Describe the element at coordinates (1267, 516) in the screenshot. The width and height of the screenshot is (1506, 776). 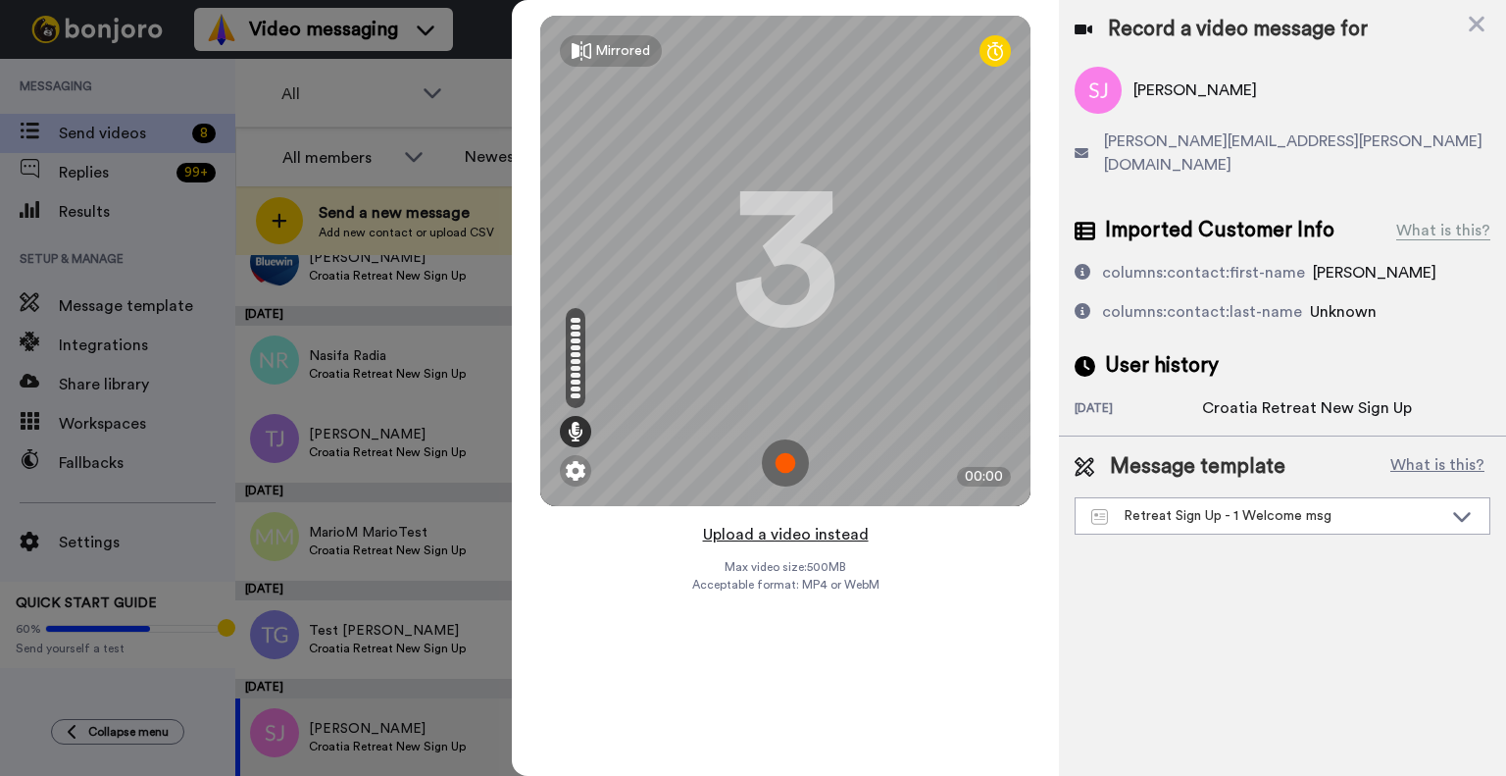
I see `div: Retreat Sign Up - 1 Welcome msg` at that location.